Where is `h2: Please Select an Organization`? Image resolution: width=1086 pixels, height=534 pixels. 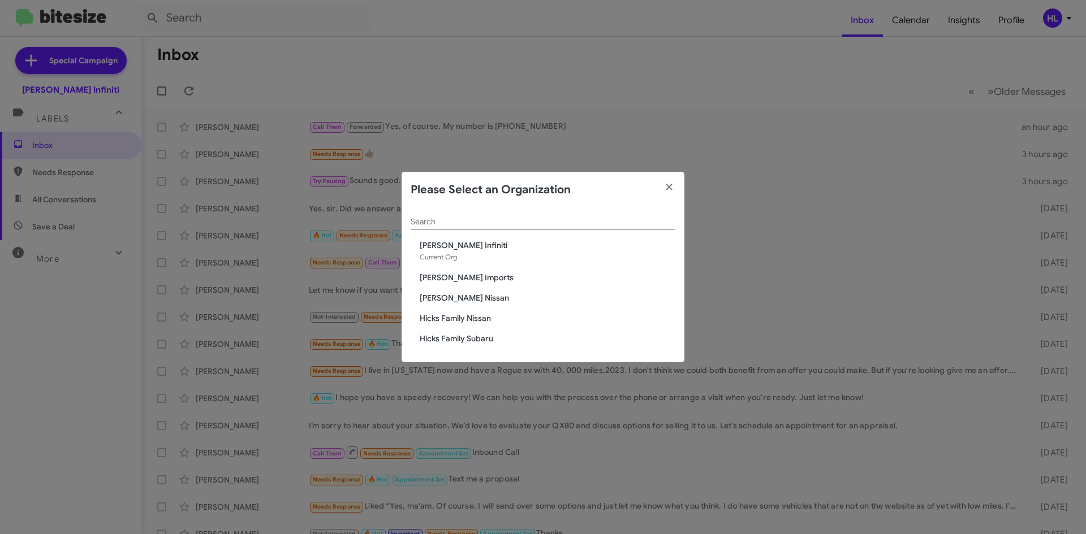 h2: Please Select an Organization is located at coordinates (490, 190).